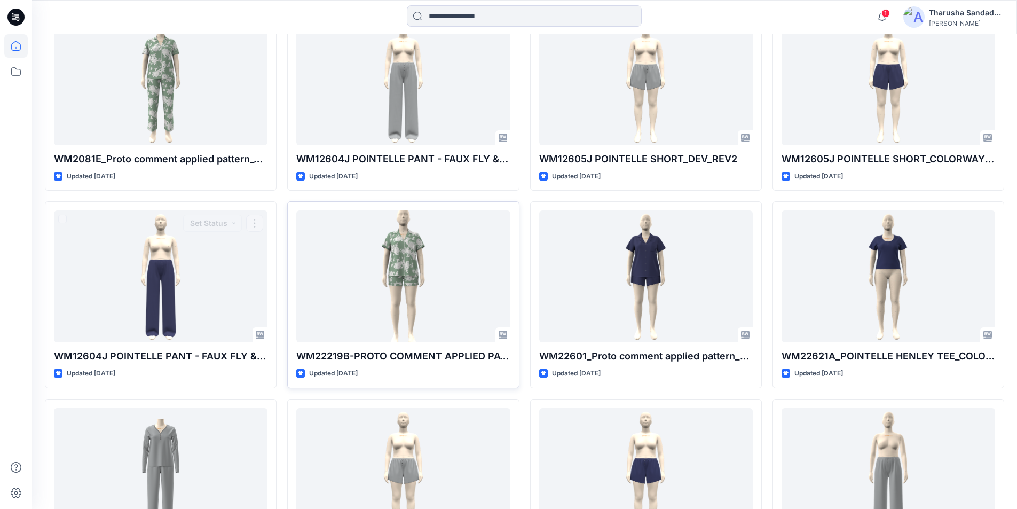  Describe the element at coordinates (888, 159) in the screenshot. I see `p: WM12605J POINTELLE SHORT_COLORWAY_REV2` at that location.